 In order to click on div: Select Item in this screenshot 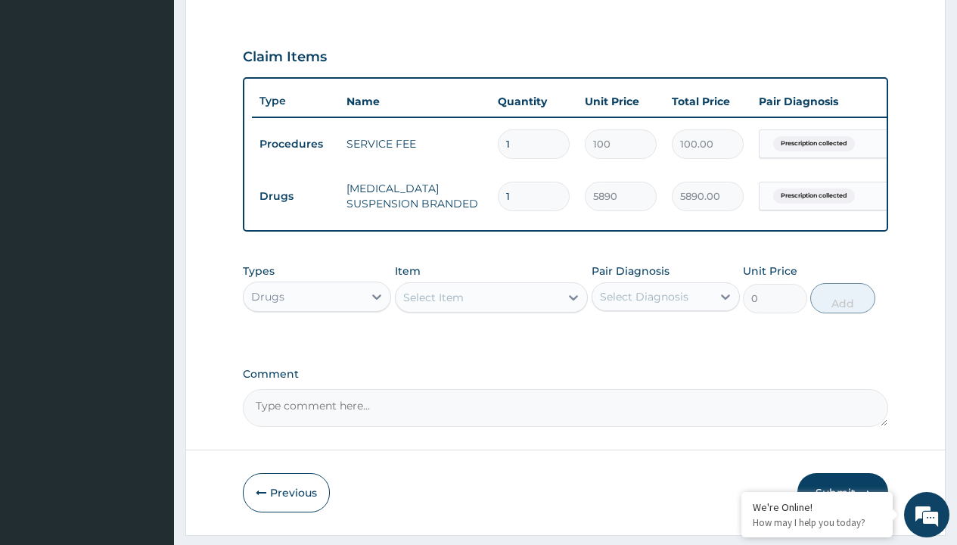, I will do `click(433, 297)`.